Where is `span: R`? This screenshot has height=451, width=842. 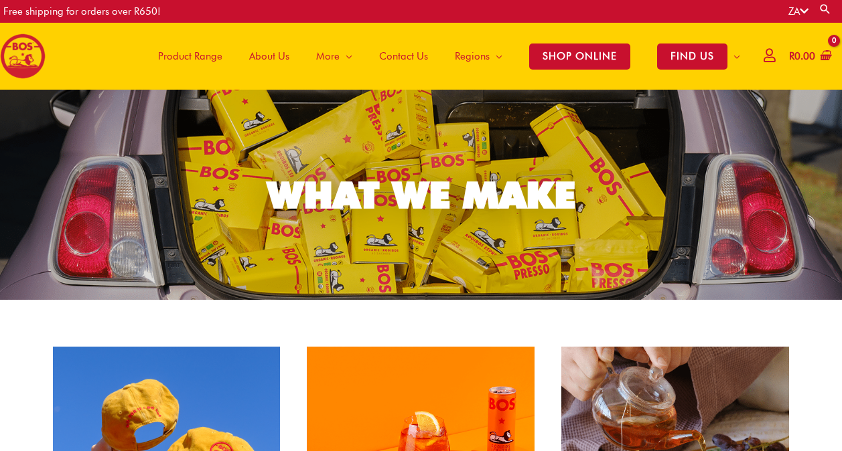 span: R is located at coordinates (792, 56).